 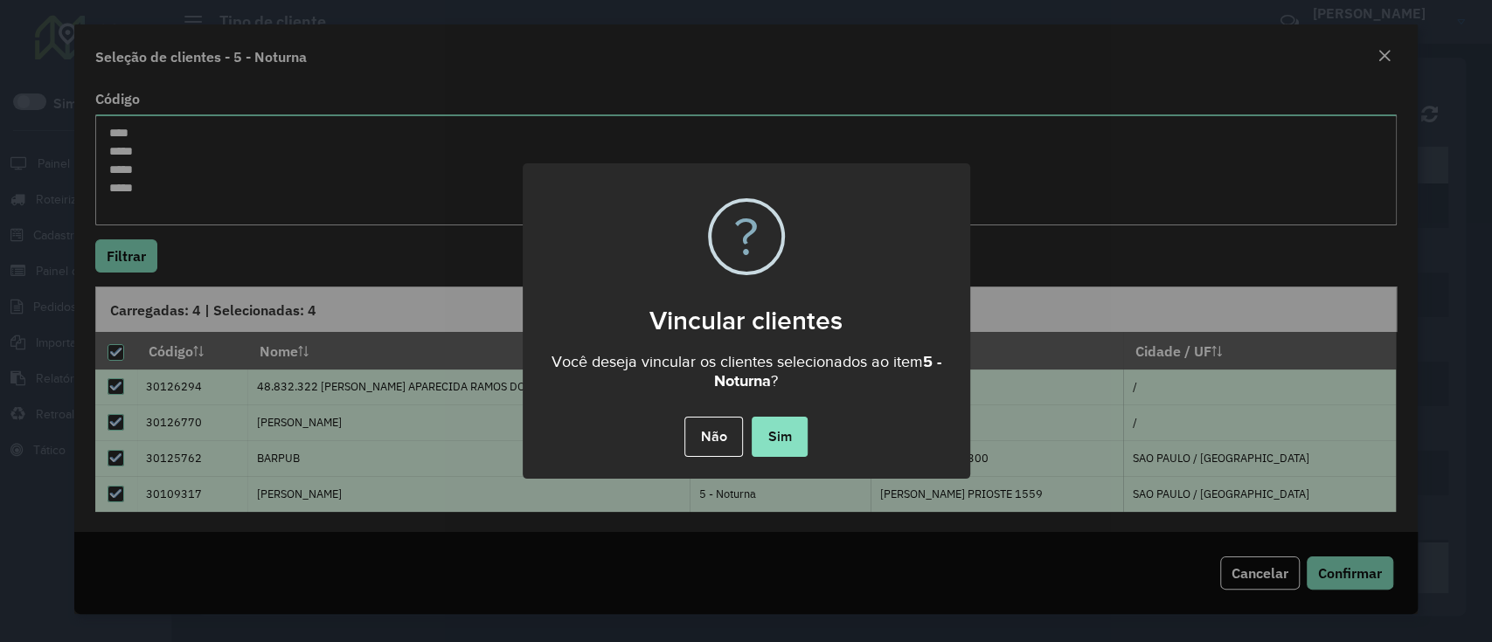 What do you see at coordinates (780, 437) in the screenshot?
I see `button: Sim` at bounding box center [780, 437].